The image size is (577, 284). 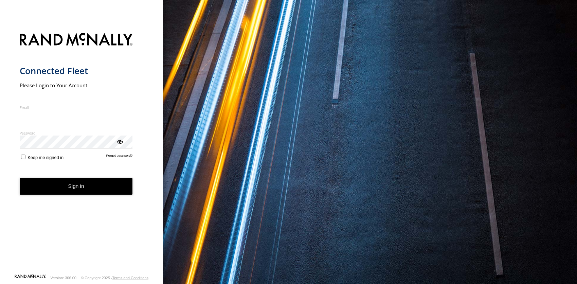 What do you see at coordinates (64, 278) in the screenshot?
I see `div: Version: 306.00` at bounding box center [64, 278].